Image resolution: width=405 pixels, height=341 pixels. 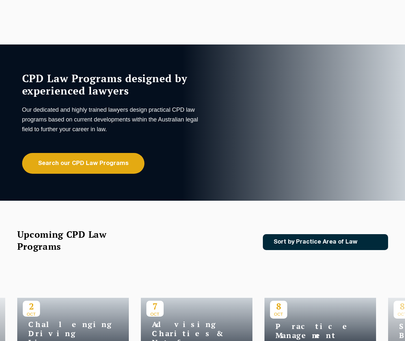 I want to click on h2: Upcoming CPD Law Programs, so click(x=70, y=241).